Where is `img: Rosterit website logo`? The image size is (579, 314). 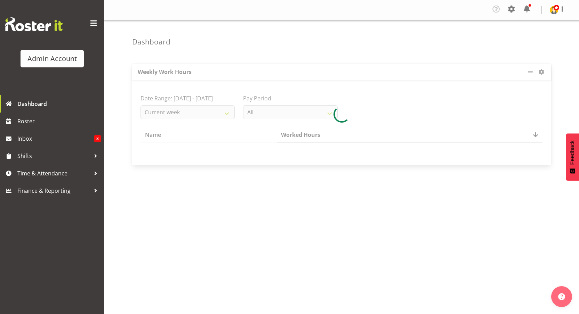 img: Rosterit website logo is located at coordinates (34, 24).